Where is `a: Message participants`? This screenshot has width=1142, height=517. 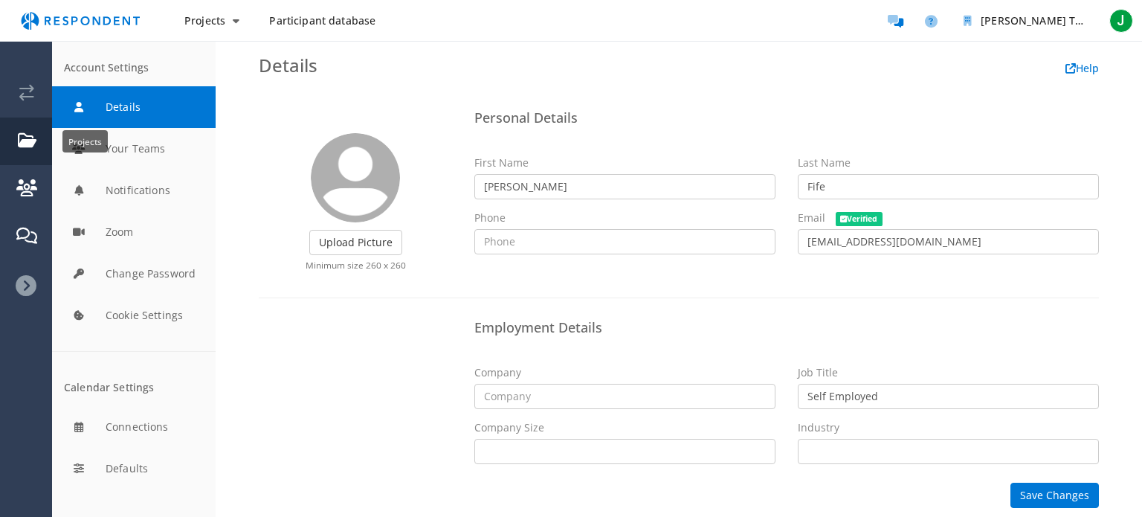
a: Message participants is located at coordinates (895, 21).